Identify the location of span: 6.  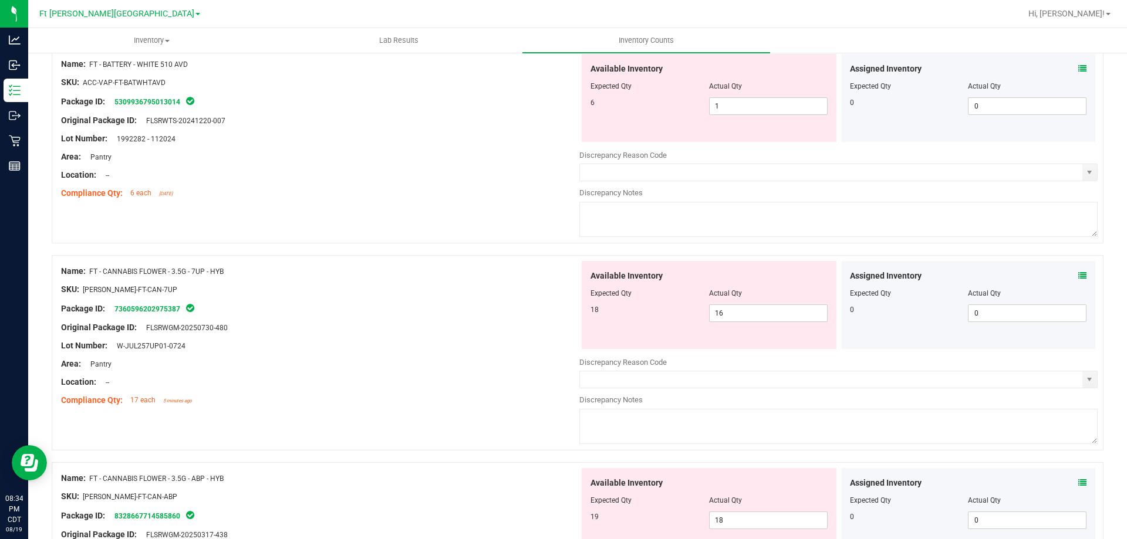
(592, 103).